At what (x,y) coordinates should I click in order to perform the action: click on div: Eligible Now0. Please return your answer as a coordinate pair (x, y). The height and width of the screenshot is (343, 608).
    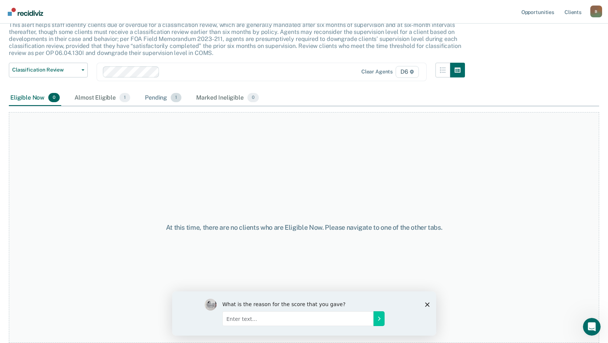
    Looking at the image, I should click on (35, 98).